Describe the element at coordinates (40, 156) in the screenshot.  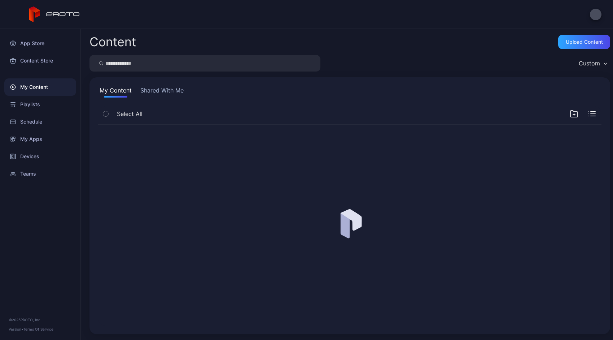
I see `a: Devices` at that location.